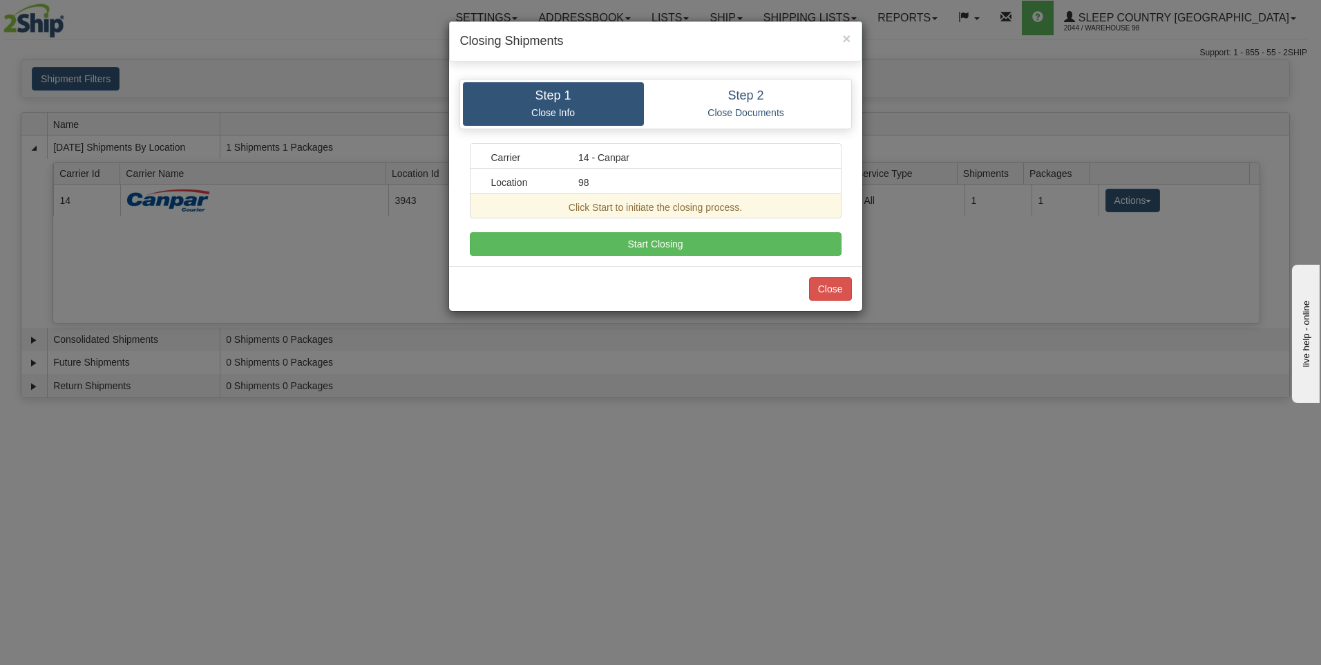 This screenshot has height=665, width=1321. What do you see at coordinates (524, 158) in the screenshot?
I see `div: Carrier` at bounding box center [524, 158].